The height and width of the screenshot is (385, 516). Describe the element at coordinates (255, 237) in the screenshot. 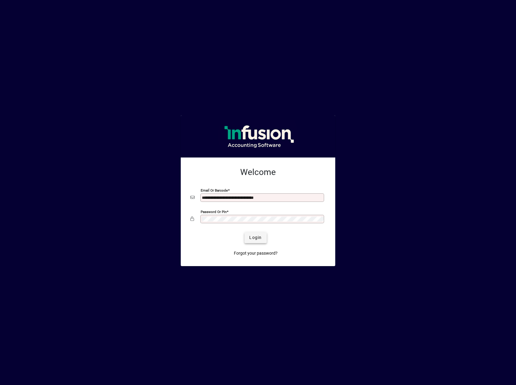

I see `span: Login` at that location.